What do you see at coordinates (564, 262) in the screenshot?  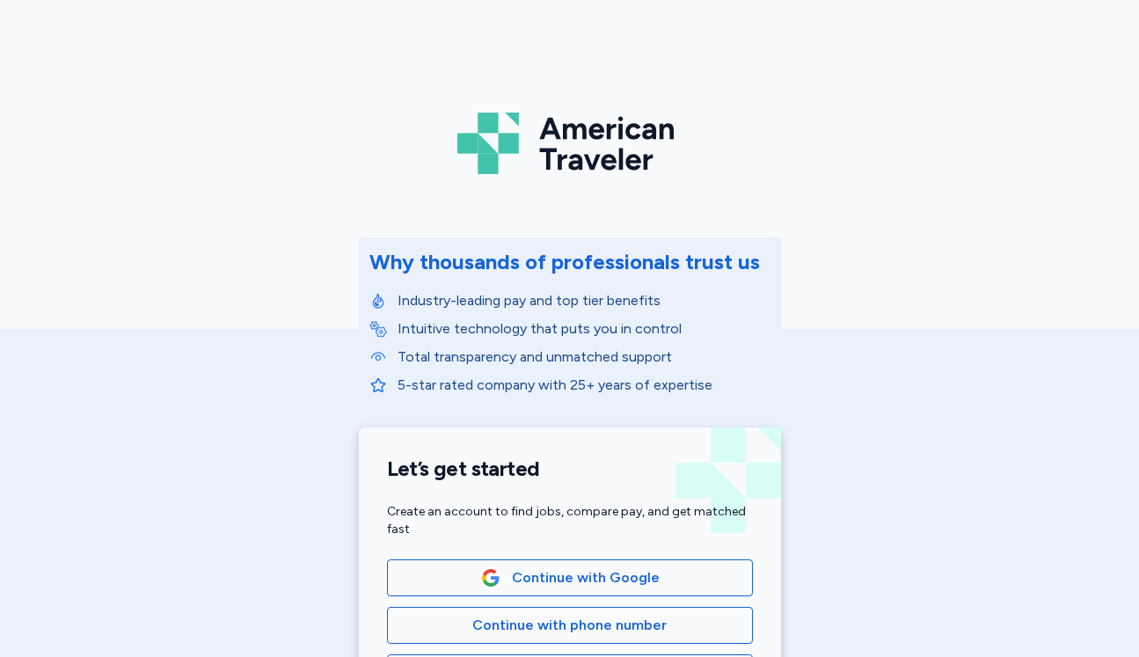 I see `div: Why thousands of professionals trust us` at bounding box center [564, 262].